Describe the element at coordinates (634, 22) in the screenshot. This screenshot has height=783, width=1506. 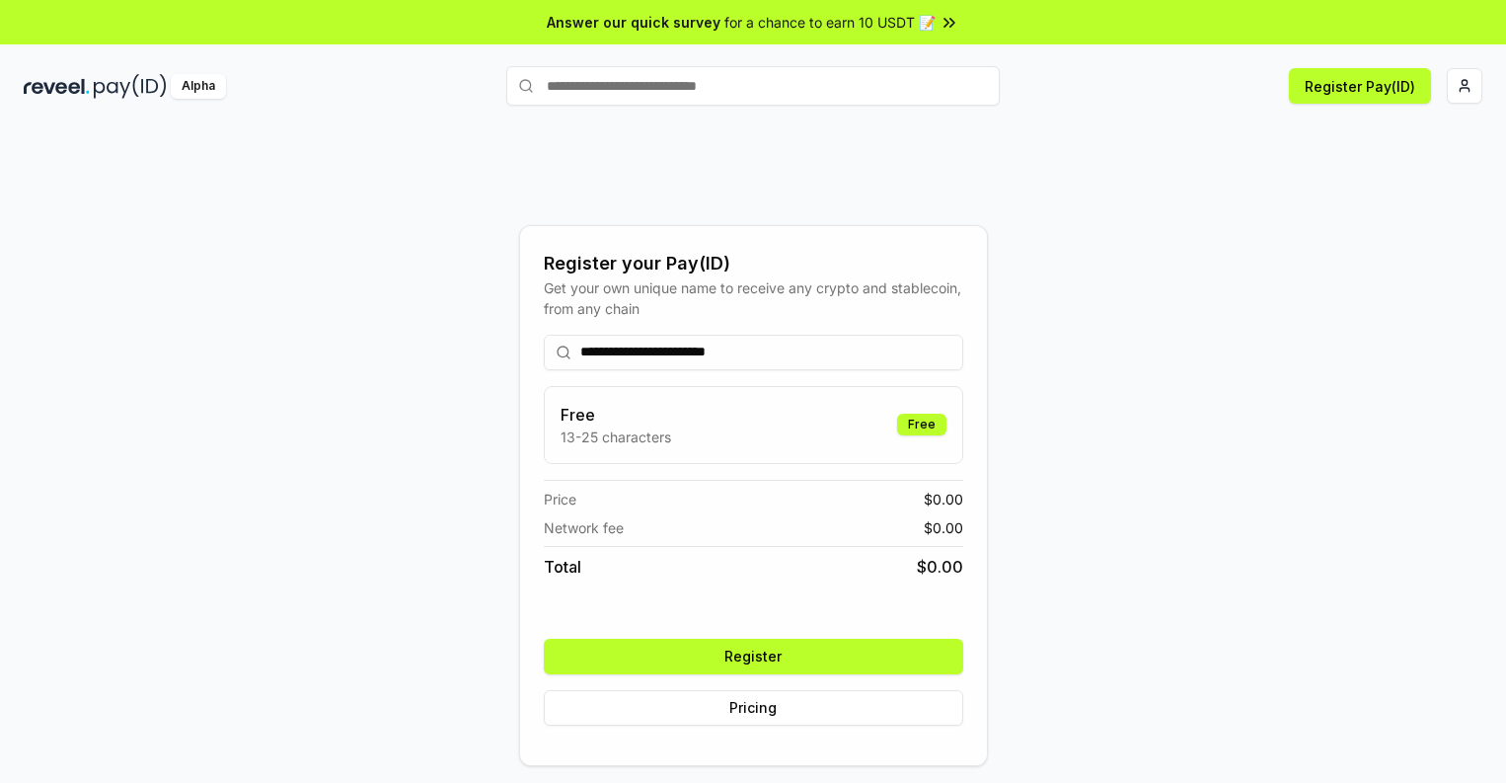
I see `span: Answer our quick survey` at that location.